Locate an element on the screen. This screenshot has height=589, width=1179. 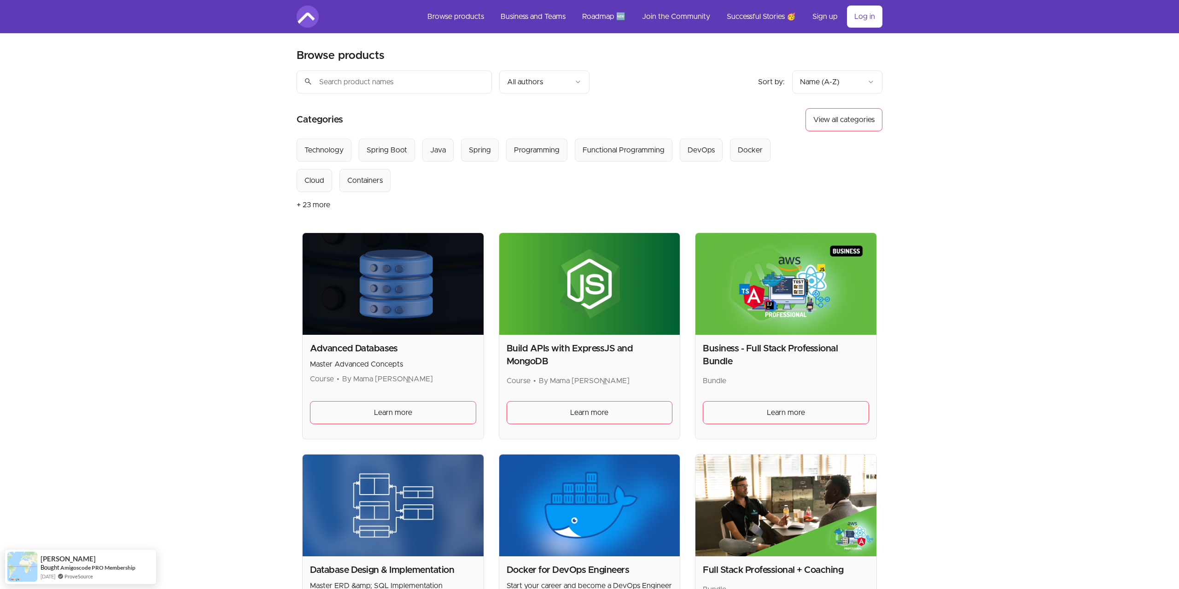
img: Product image for Full Stack Professional + Coaching is located at coordinates (786, 505).